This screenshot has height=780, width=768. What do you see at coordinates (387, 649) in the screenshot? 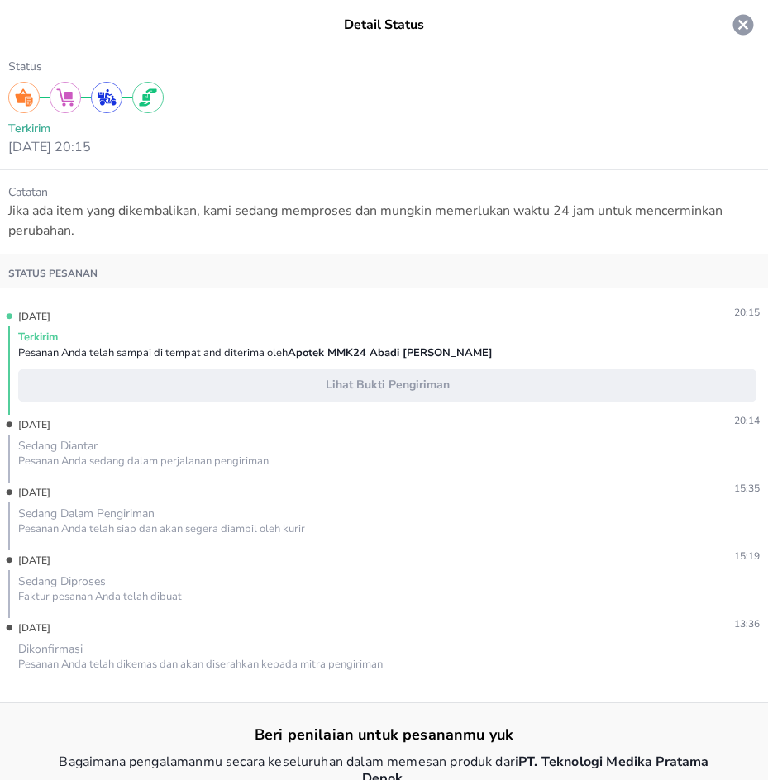
I see `div: Dikonfirmasi` at bounding box center [387, 649].